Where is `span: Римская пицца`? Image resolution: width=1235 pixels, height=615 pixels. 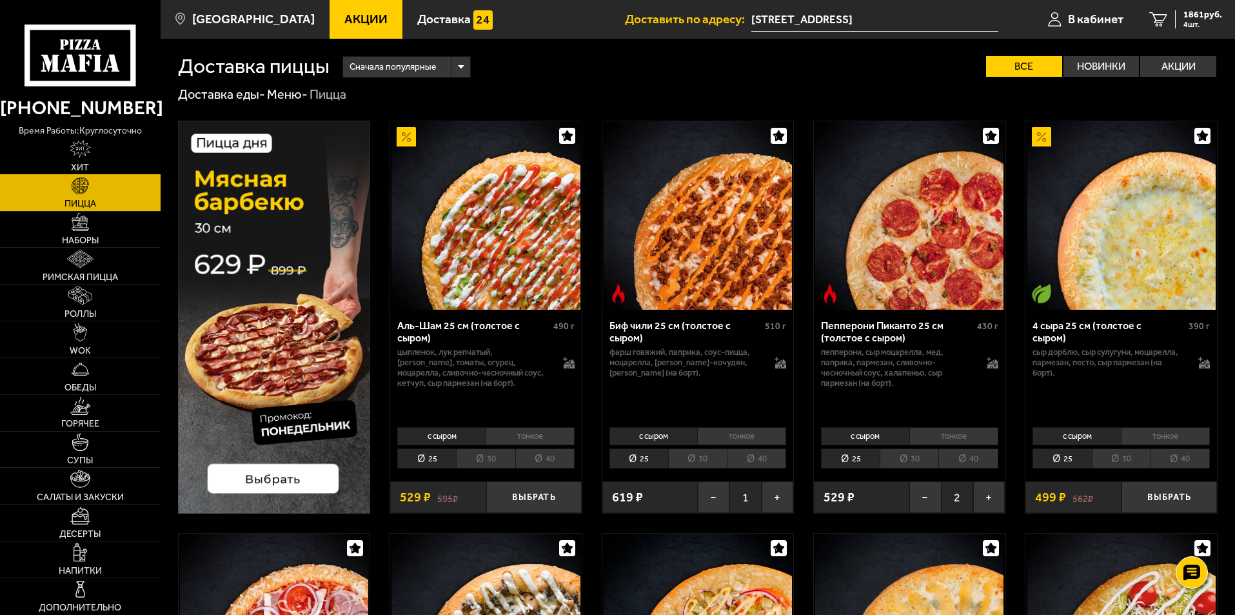 span: Римская пицца is located at coordinates (80, 277).